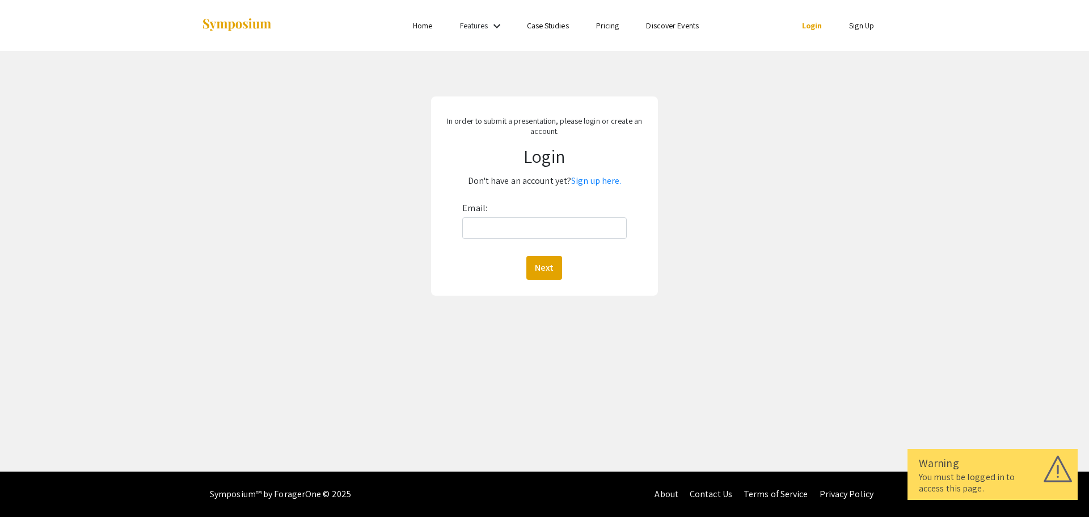 This screenshot has width=1089, height=517. I want to click on a: Privacy Policy, so click(846, 493).